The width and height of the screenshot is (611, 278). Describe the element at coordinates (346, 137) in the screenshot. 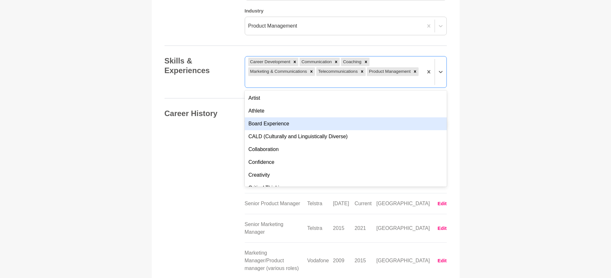

I see `div: CALD (Culturally and Linguistically Diverse)` at that location.